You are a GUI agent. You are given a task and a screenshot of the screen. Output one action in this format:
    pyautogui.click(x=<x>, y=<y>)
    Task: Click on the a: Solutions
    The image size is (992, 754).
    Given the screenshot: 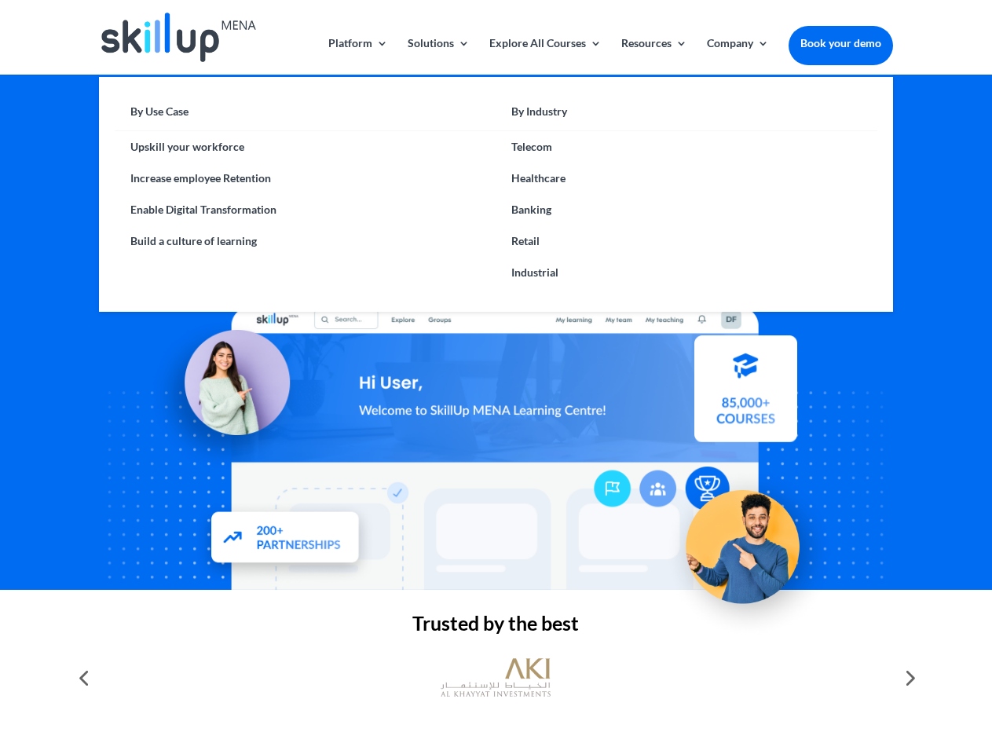 What is the action you would take?
    pyautogui.click(x=438, y=56)
    